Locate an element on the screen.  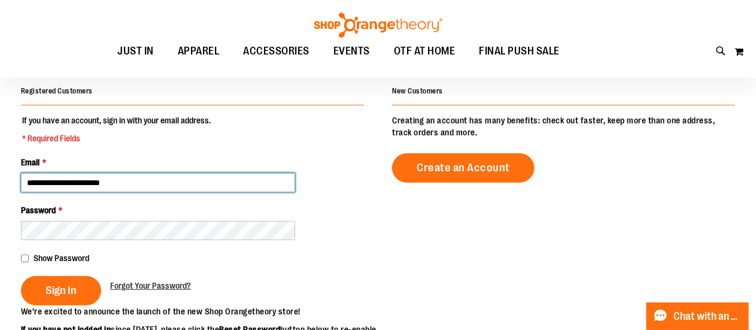
button: Chat with an Expert is located at coordinates (698, 316).